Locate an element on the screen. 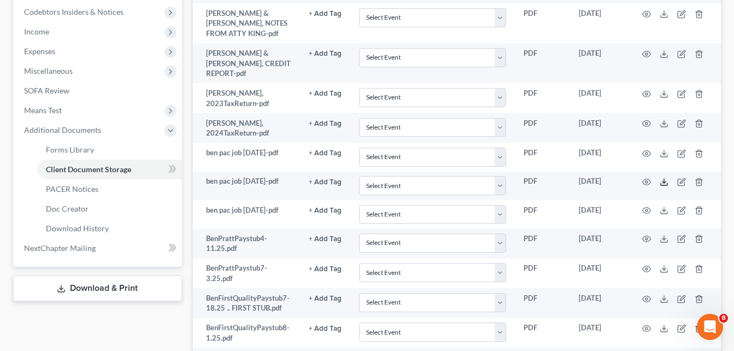 Image resolution: width=734 pixels, height=351 pixels. span: Client Document Storage is located at coordinates (89, 169).